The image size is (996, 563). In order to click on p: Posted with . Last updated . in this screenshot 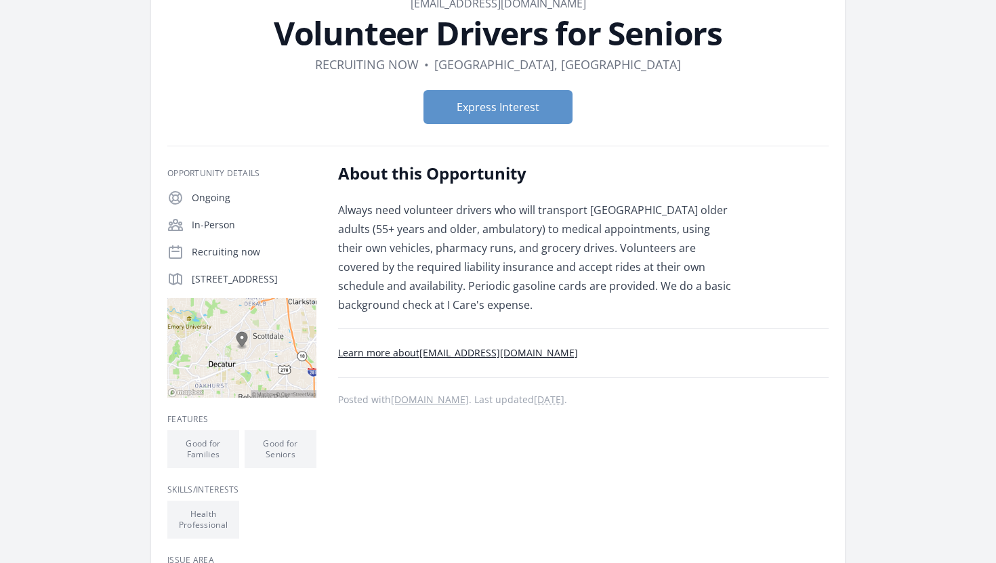, I will do `click(583, 400)`.